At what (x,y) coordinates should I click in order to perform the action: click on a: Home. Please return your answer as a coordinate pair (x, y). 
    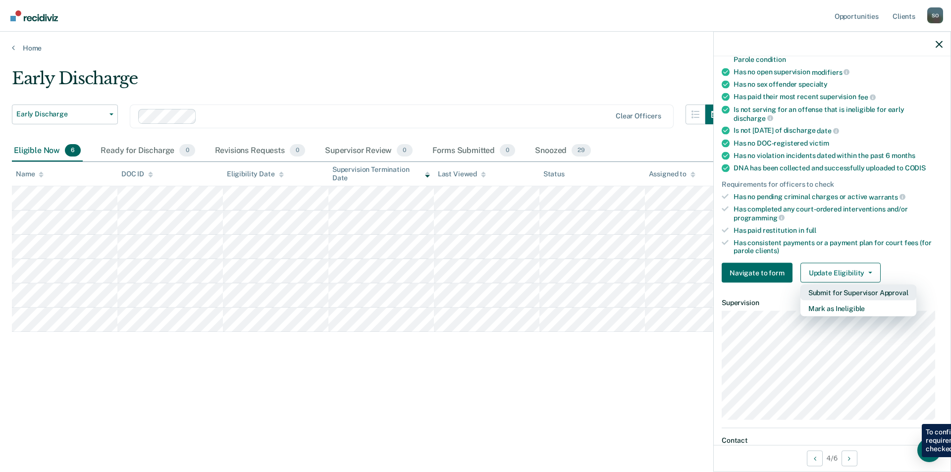
    Looking at the image, I should click on (476, 48).